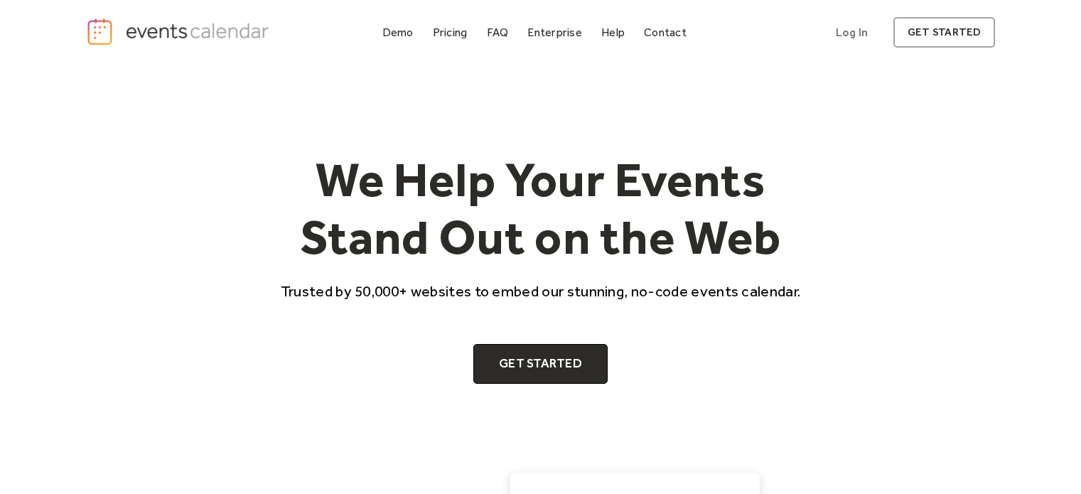 This screenshot has height=494, width=1081. I want to click on div: FAQ, so click(498, 32).